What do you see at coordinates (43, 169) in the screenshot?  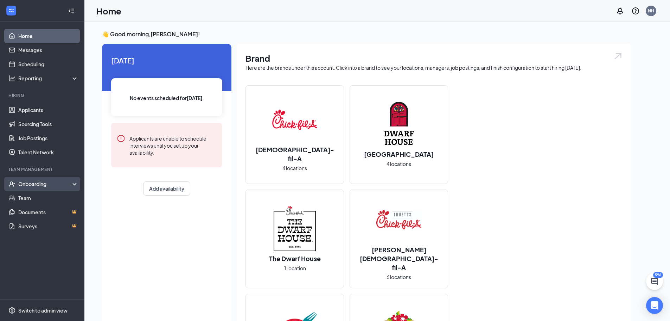 I see `div: Team Management` at bounding box center [43, 169].